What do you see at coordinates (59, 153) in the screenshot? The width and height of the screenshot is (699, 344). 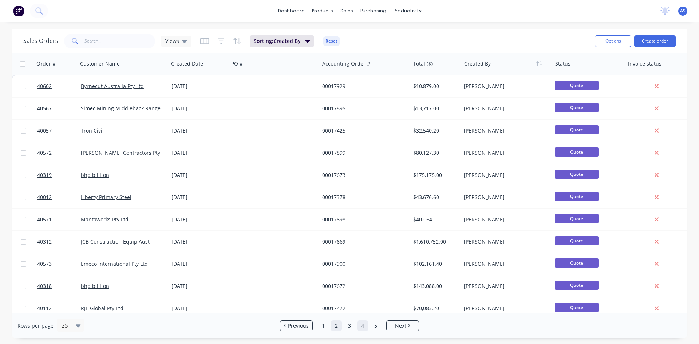 I see `a: 40572` at bounding box center [59, 153].